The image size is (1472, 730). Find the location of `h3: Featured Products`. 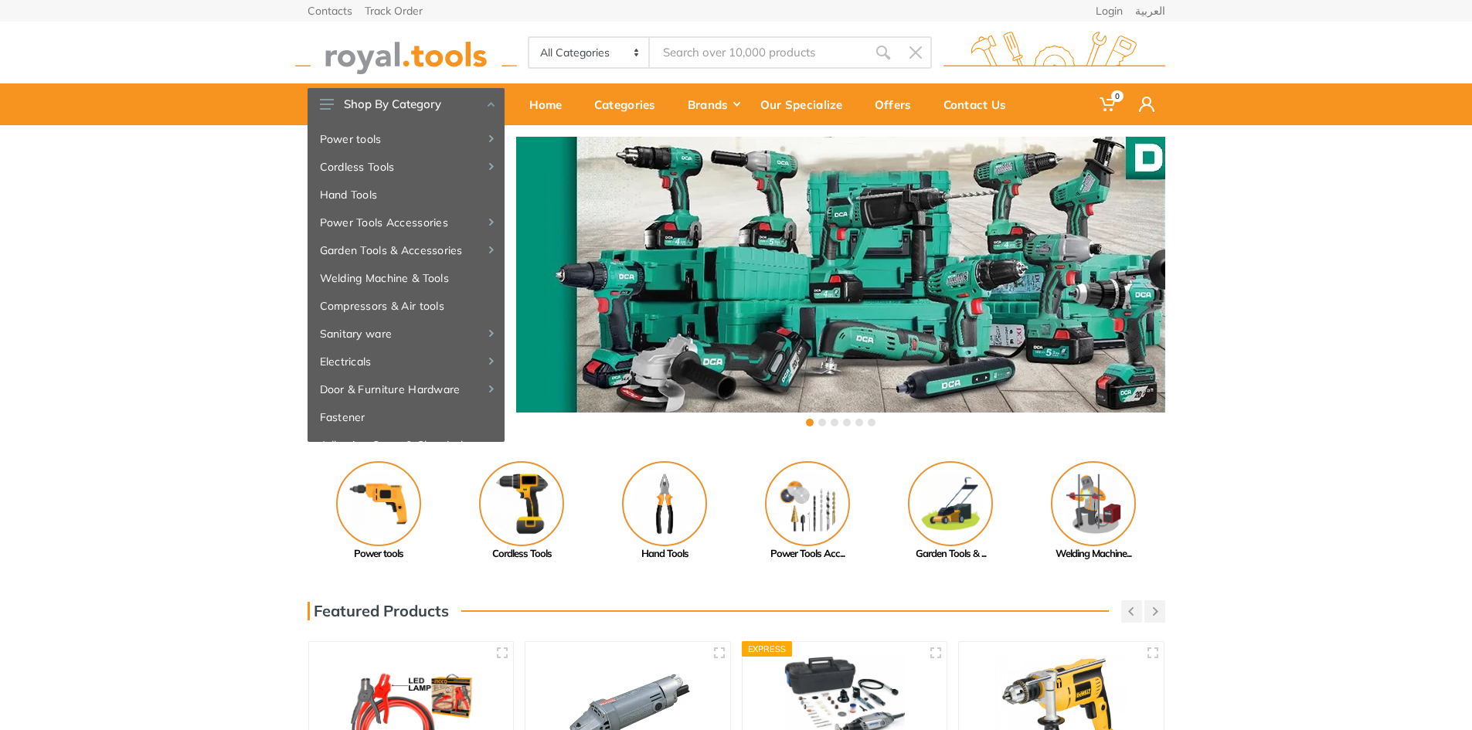

h3: Featured Products is located at coordinates (378, 611).